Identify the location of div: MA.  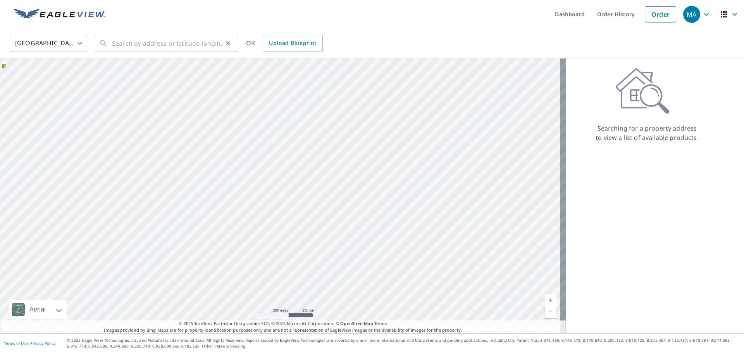
(692, 14).